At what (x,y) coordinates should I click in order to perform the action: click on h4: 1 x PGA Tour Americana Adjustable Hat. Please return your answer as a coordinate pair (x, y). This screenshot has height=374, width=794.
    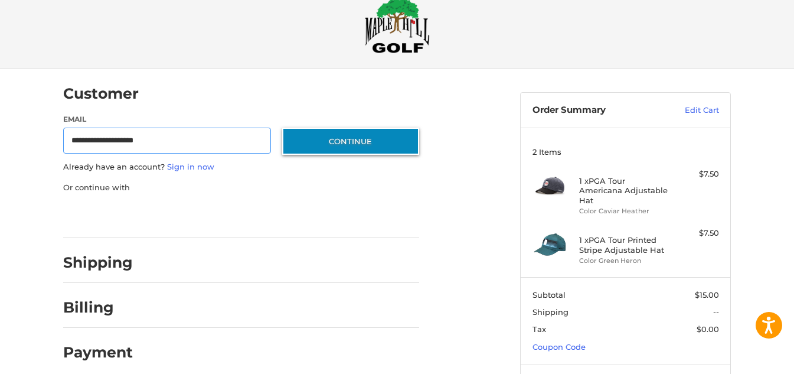
    Looking at the image, I should click on (624, 190).